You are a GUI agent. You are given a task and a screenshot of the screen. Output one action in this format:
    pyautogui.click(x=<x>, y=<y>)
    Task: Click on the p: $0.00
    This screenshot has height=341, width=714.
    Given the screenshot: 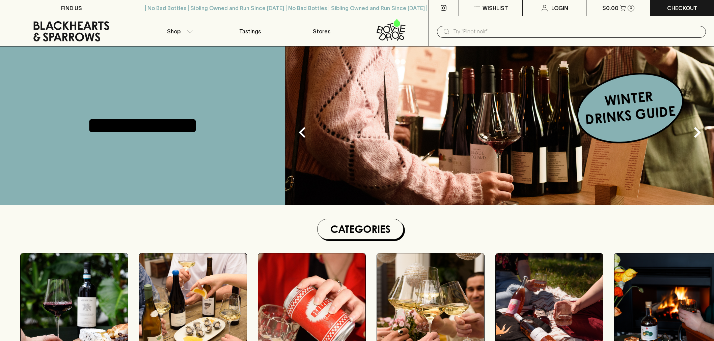 What is the action you would take?
    pyautogui.click(x=610, y=8)
    